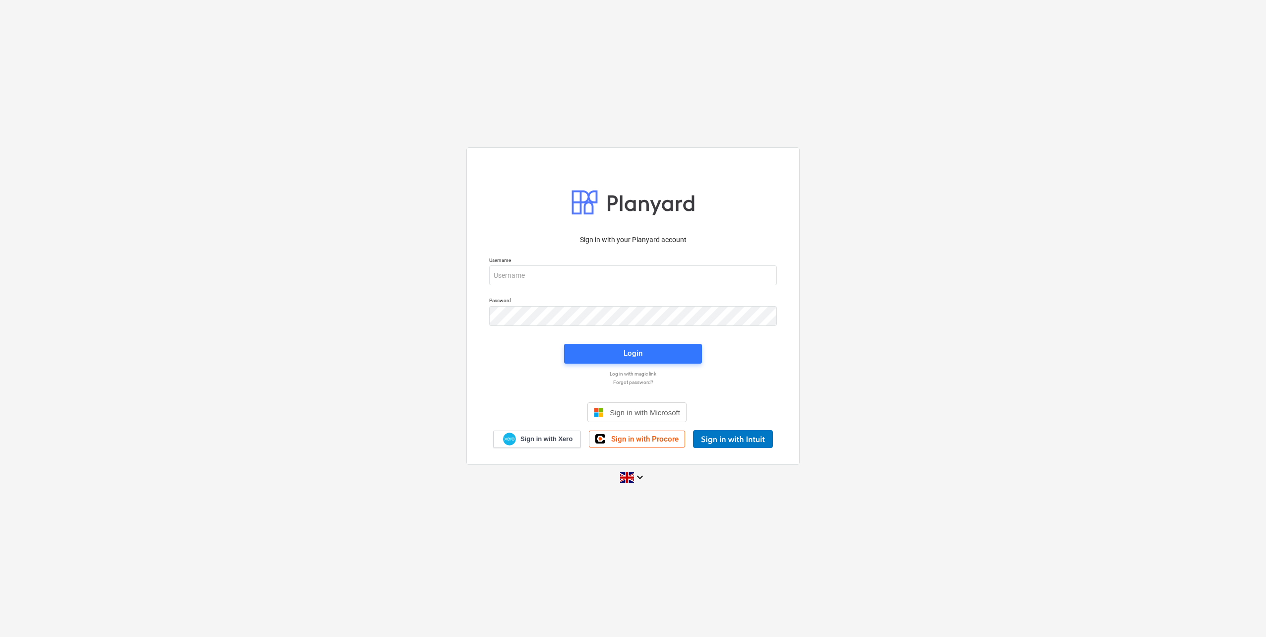 The width and height of the screenshot is (1266, 637). What do you see at coordinates (633, 301) in the screenshot?
I see `p: Password` at bounding box center [633, 301].